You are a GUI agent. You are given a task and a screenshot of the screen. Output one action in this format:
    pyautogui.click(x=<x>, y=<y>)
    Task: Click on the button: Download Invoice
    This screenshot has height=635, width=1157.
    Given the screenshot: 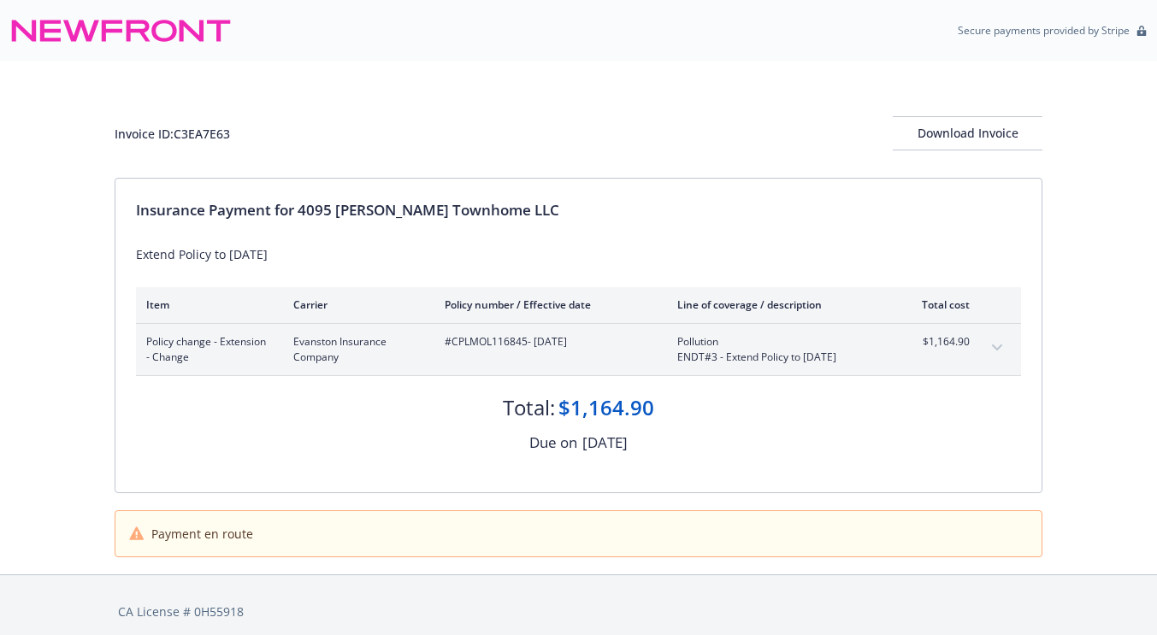 What is the action you would take?
    pyautogui.click(x=967, y=133)
    